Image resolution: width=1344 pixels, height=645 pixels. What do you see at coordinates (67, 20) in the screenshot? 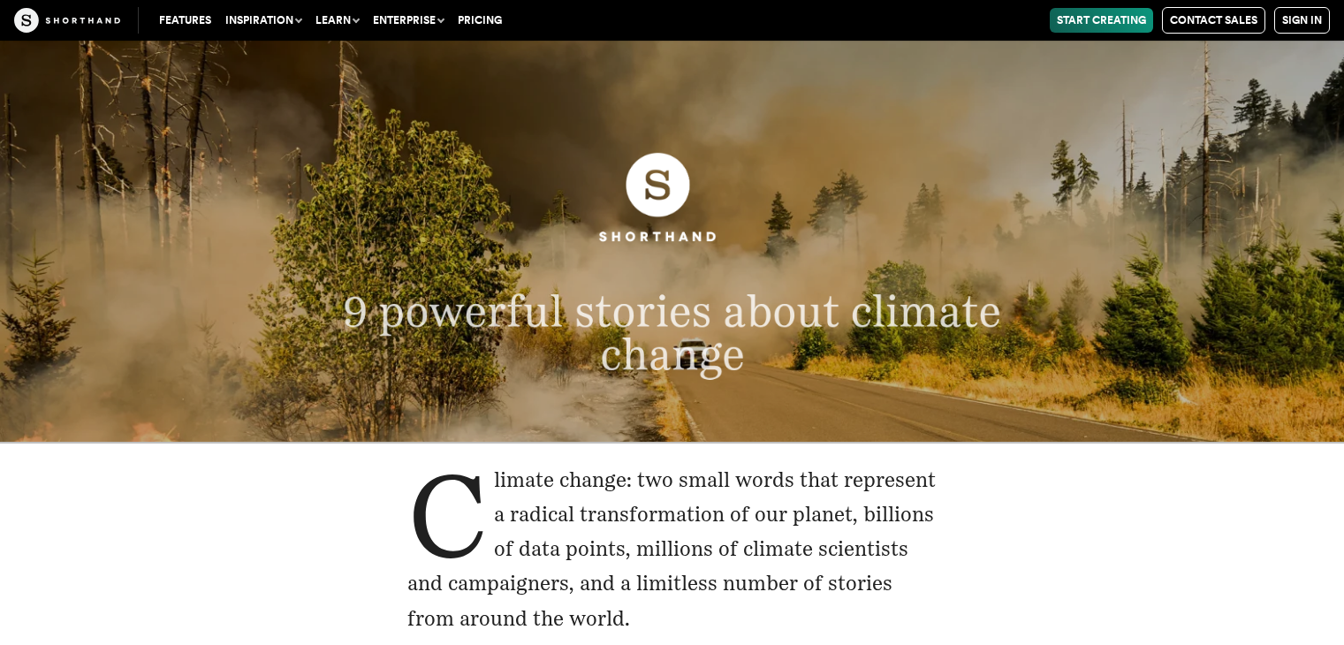
I see `img: The Craft` at bounding box center [67, 20].